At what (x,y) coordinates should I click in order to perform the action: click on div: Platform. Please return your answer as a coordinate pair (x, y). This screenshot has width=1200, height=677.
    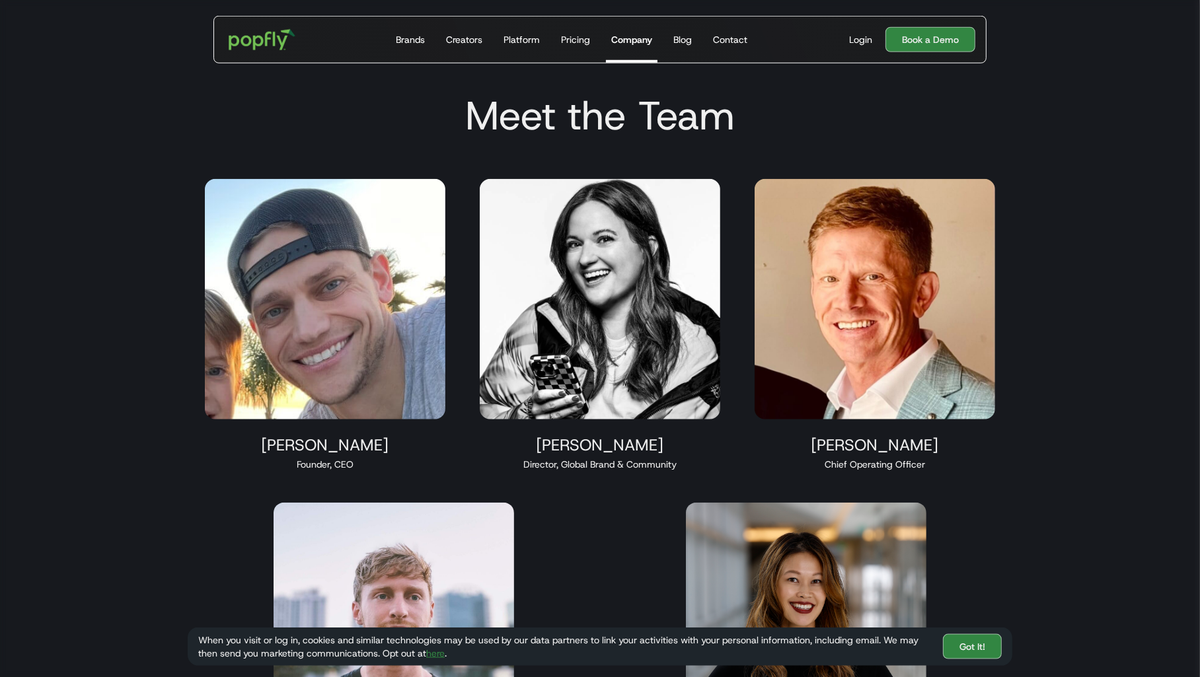
    Looking at the image, I should click on (521, 40).